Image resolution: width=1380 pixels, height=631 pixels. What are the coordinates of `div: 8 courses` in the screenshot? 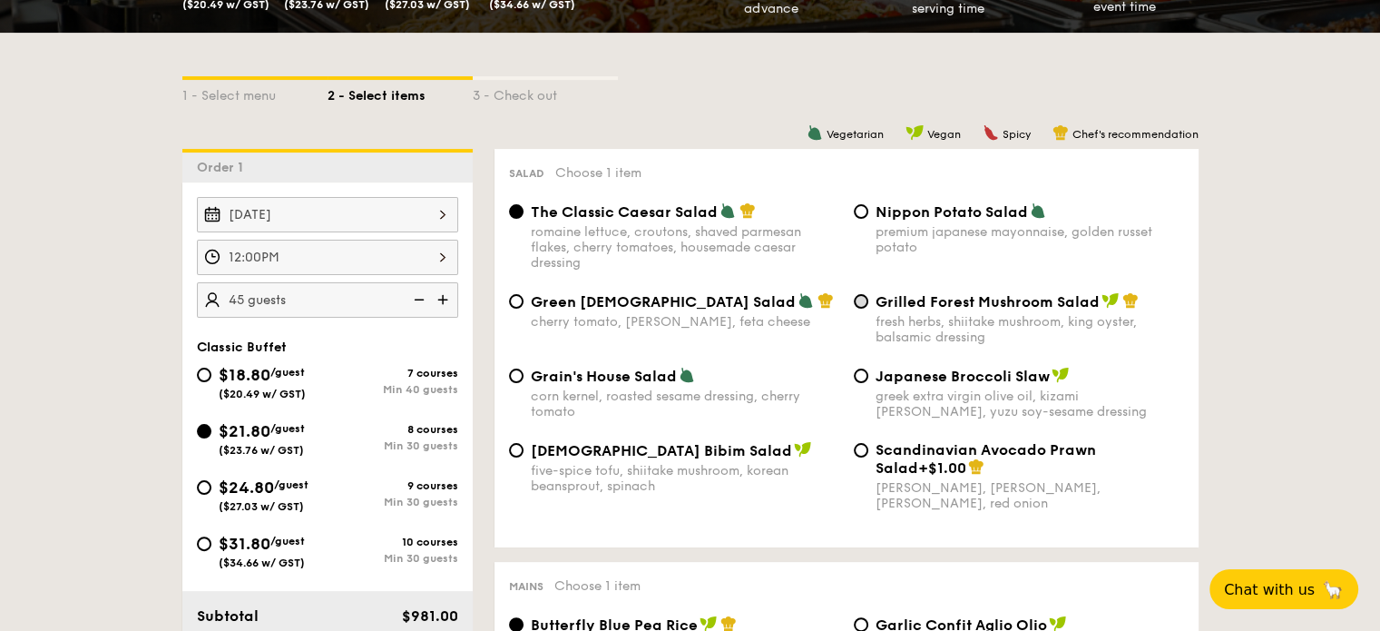 It's located at (393, 429).